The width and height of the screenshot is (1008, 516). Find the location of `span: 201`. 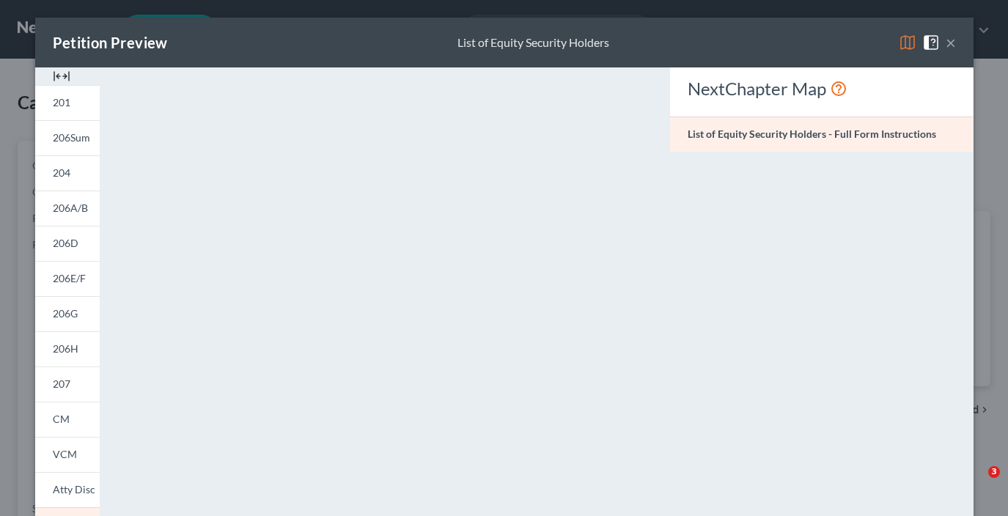

span: 201 is located at coordinates (62, 102).